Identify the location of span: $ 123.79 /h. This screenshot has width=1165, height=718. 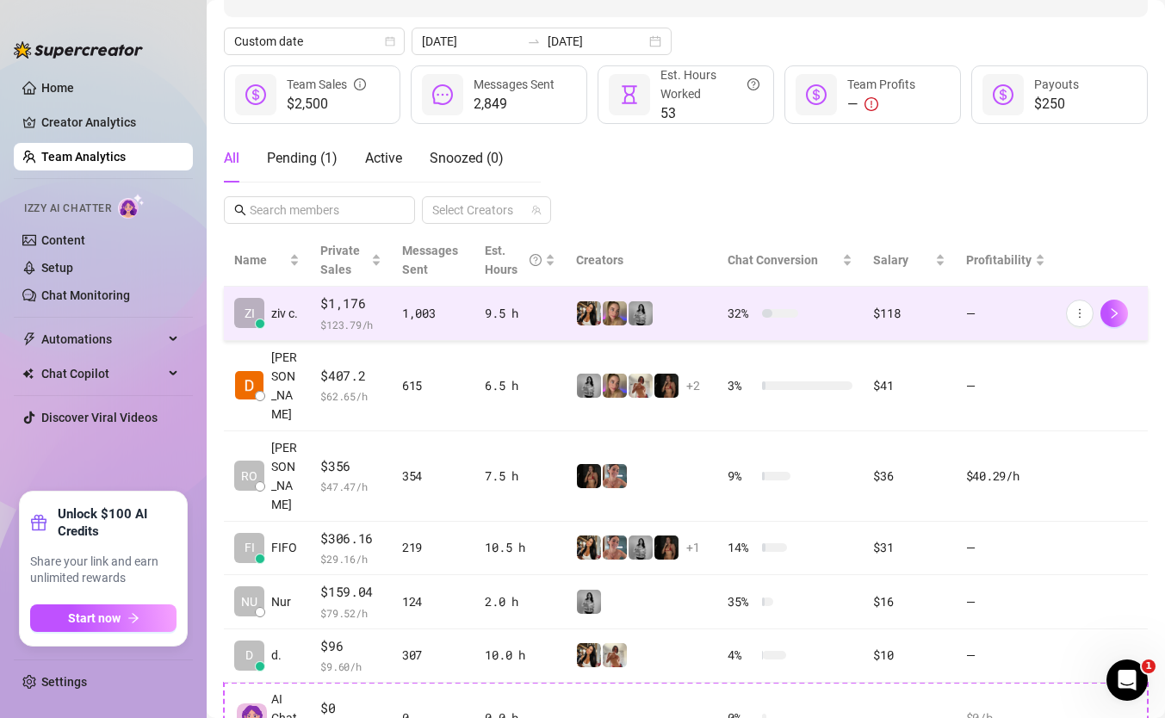
(350, 325).